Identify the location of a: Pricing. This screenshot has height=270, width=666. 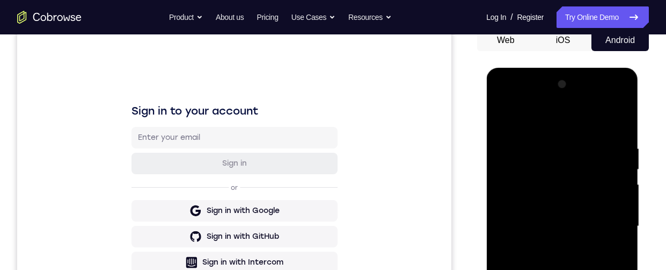
(267, 17).